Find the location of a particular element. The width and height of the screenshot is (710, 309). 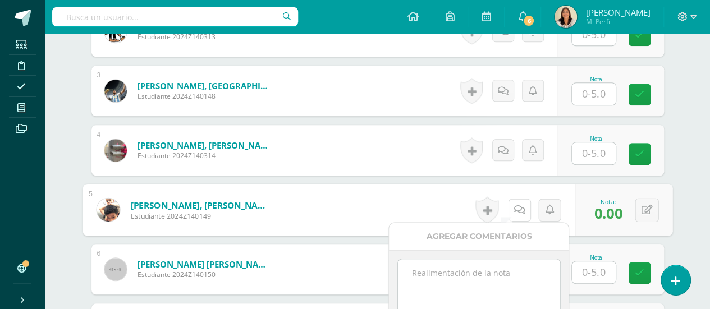

img: 83a59c56c527319b9396f04e4a0b05c5.png is located at coordinates (116, 150).